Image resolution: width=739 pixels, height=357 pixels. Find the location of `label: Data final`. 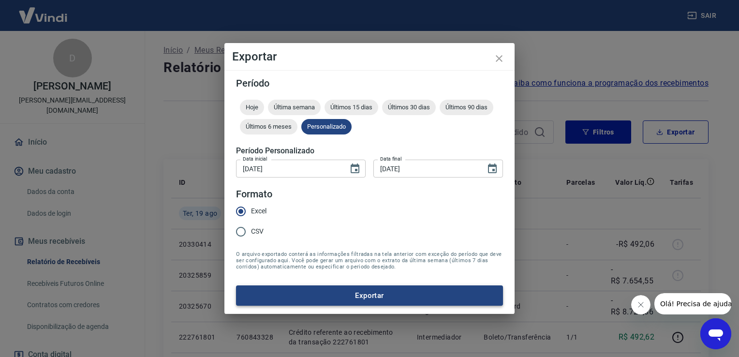

label: Data final is located at coordinates (391, 159).